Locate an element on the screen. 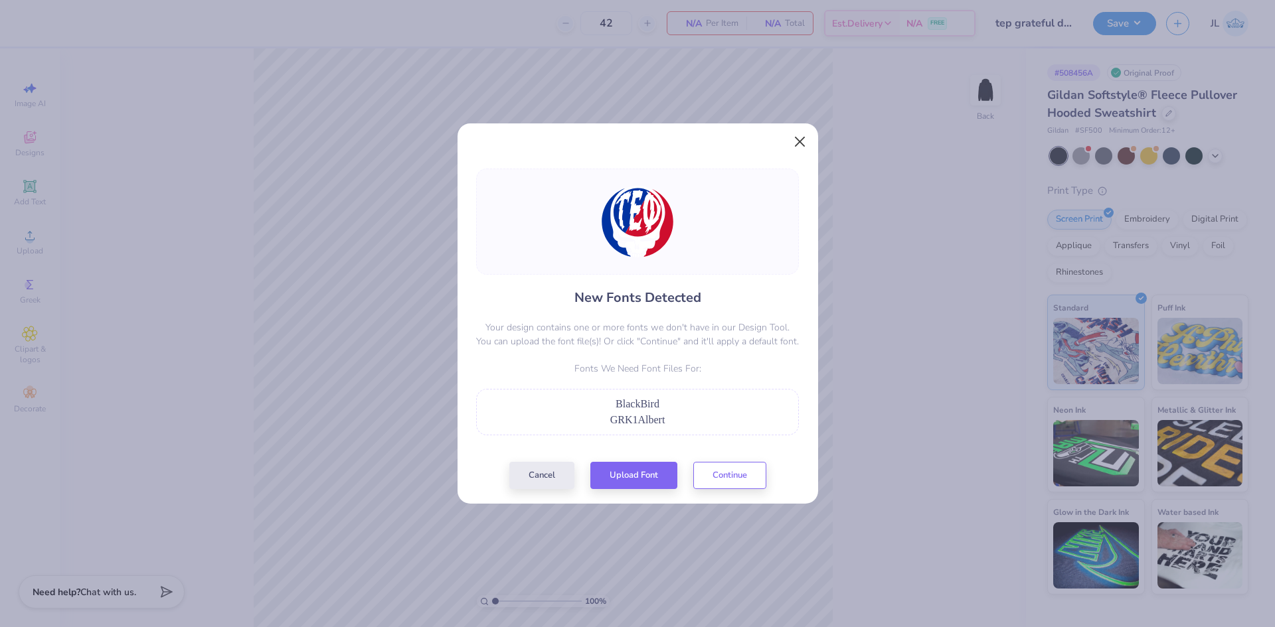 The height and width of the screenshot is (627, 1275). button: Continue is located at coordinates (730, 475).